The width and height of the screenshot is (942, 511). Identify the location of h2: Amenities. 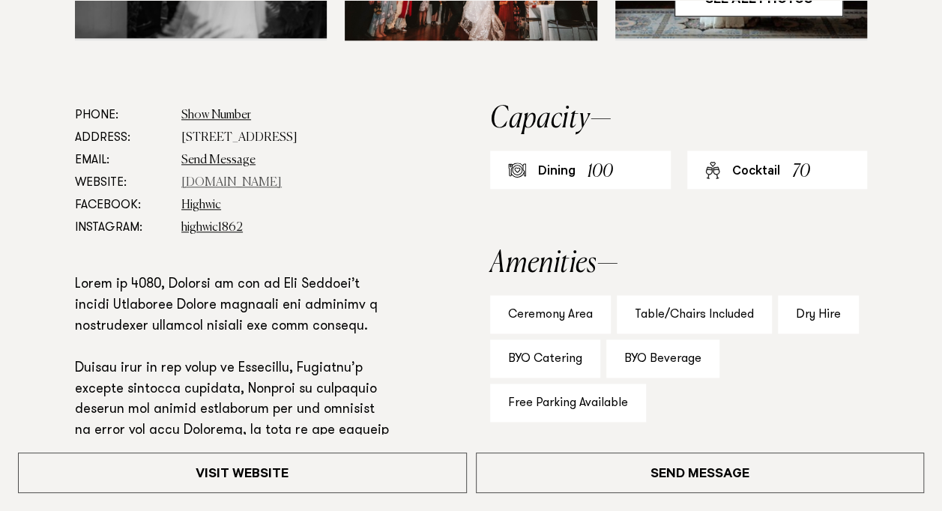
(678, 264).